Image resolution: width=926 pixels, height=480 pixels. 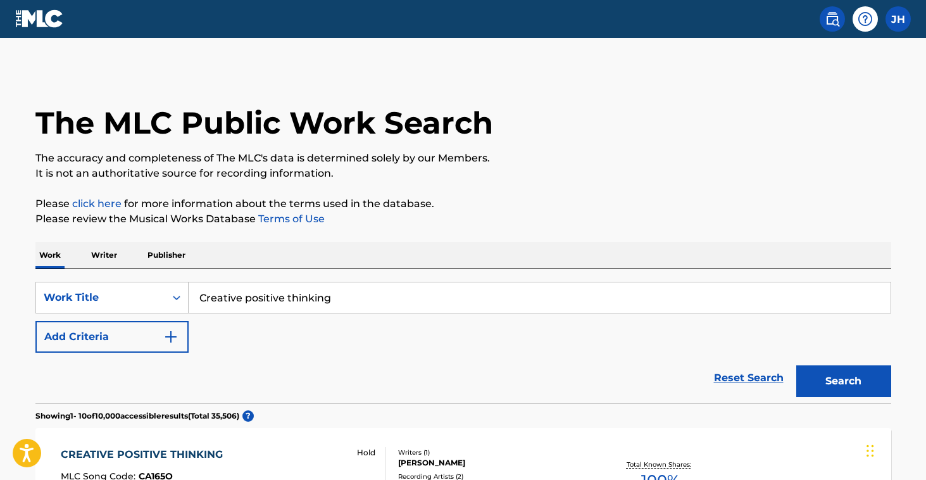 What do you see at coordinates (137, 416) in the screenshot?
I see `p: Showing 1 - 10 of 10,000 accessible results (Total 35,506 )` at bounding box center [137, 416].